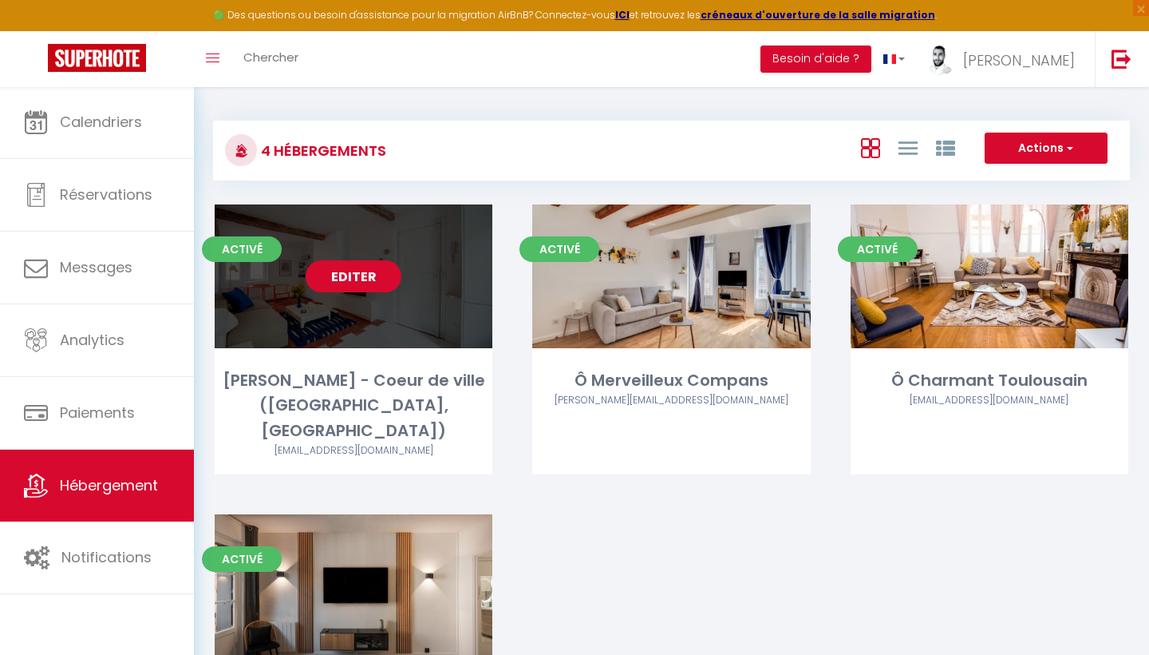 This screenshot has height=655, width=1149. Describe the element at coordinates (271, 59) in the screenshot. I see `a: Chercher` at that location.